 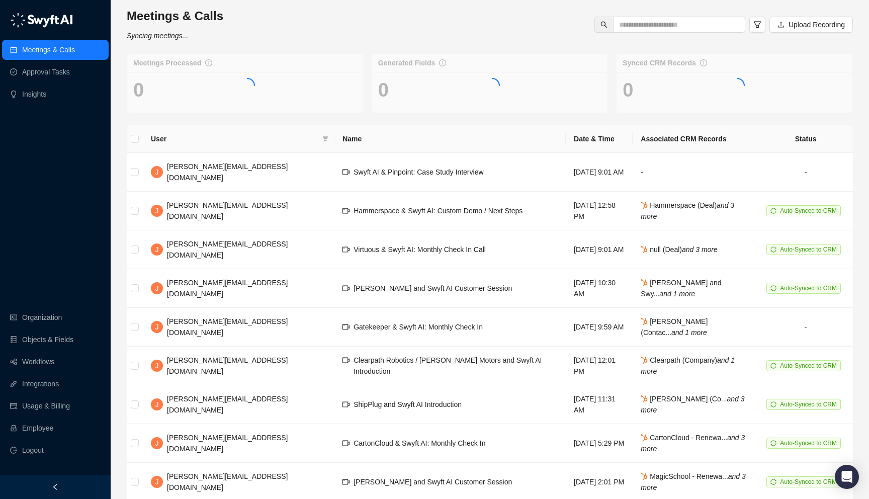 I want to click on th: Name, so click(x=450, y=139).